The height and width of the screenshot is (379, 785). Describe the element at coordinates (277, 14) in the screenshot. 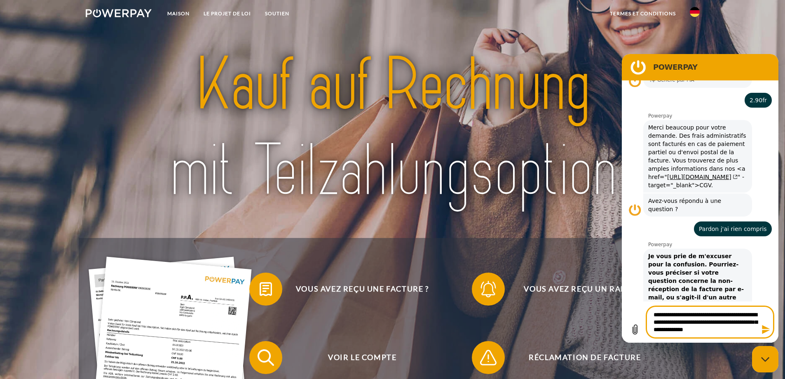

I see `a: SOUTIEN` at that location.